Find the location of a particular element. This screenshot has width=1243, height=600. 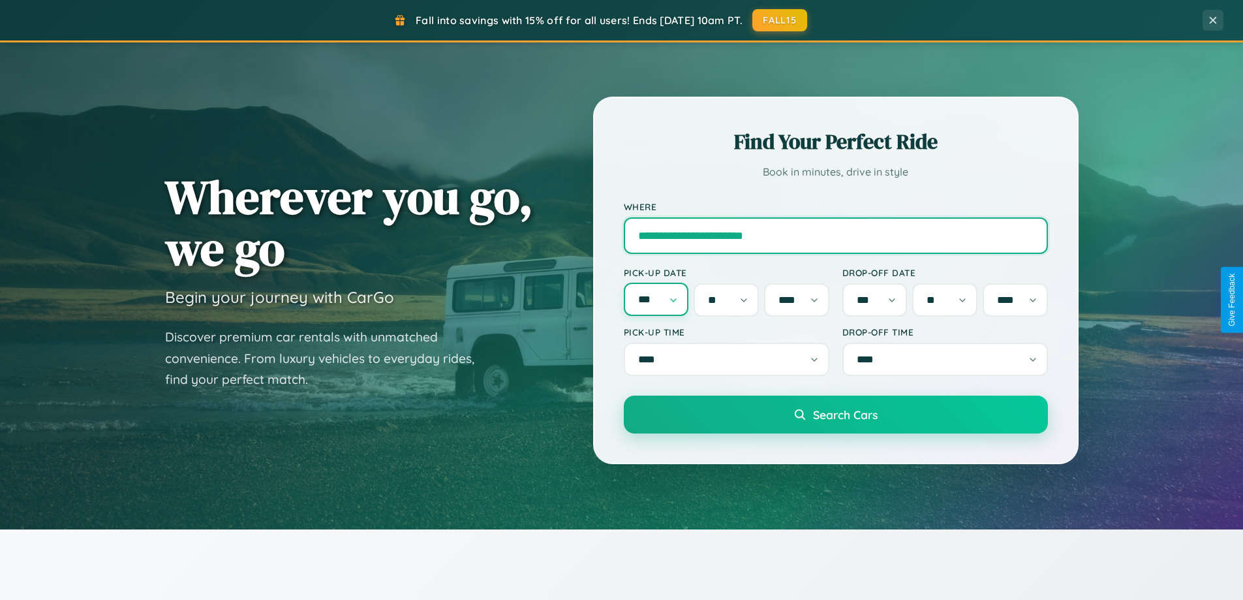

label: Where is located at coordinates (836, 206).